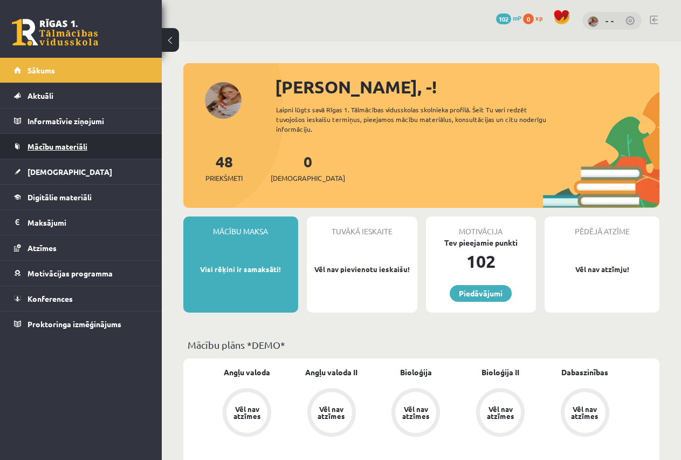 The width and height of the screenshot is (681, 460). Describe the element at coordinates (501, 372) in the screenshot. I see `a: Bioloģija II` at that location.